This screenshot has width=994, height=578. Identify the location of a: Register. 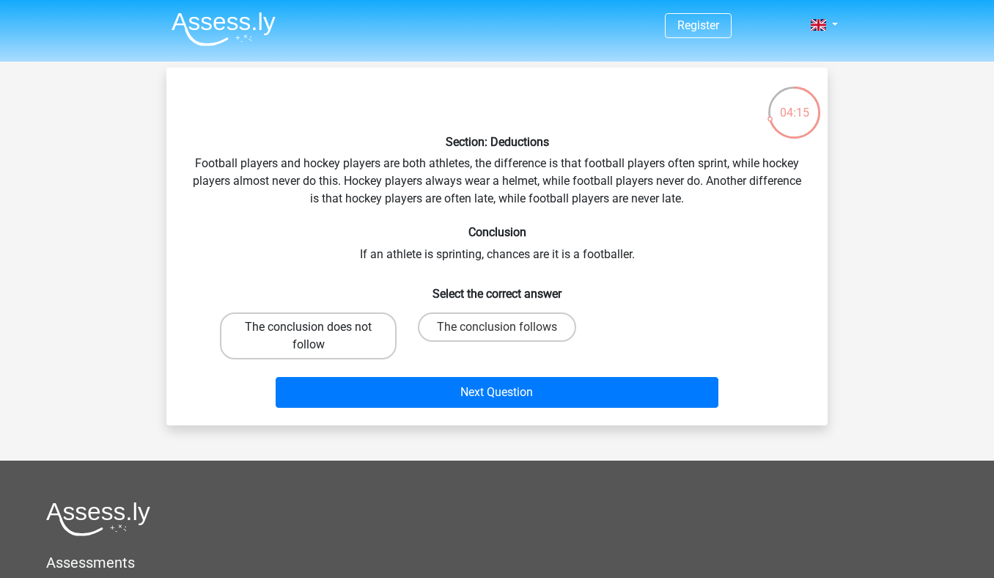
(698, 25).